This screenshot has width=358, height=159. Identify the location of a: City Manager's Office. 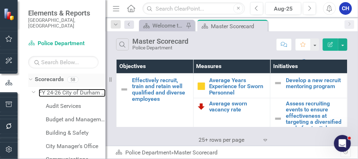
(76, 146).